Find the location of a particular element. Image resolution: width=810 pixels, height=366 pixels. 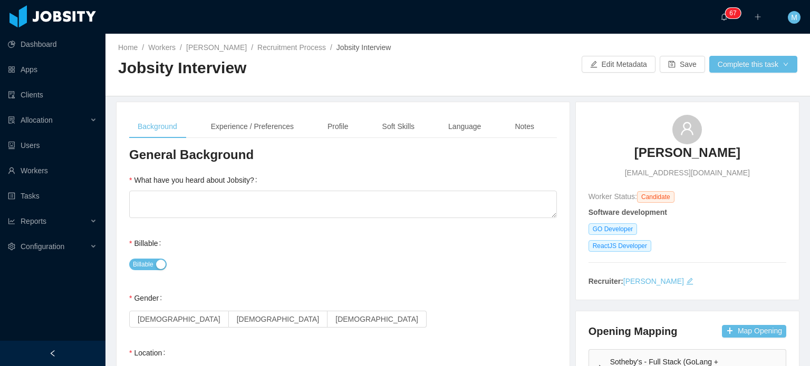

sup: 67 is located at coordinates (732, 13).